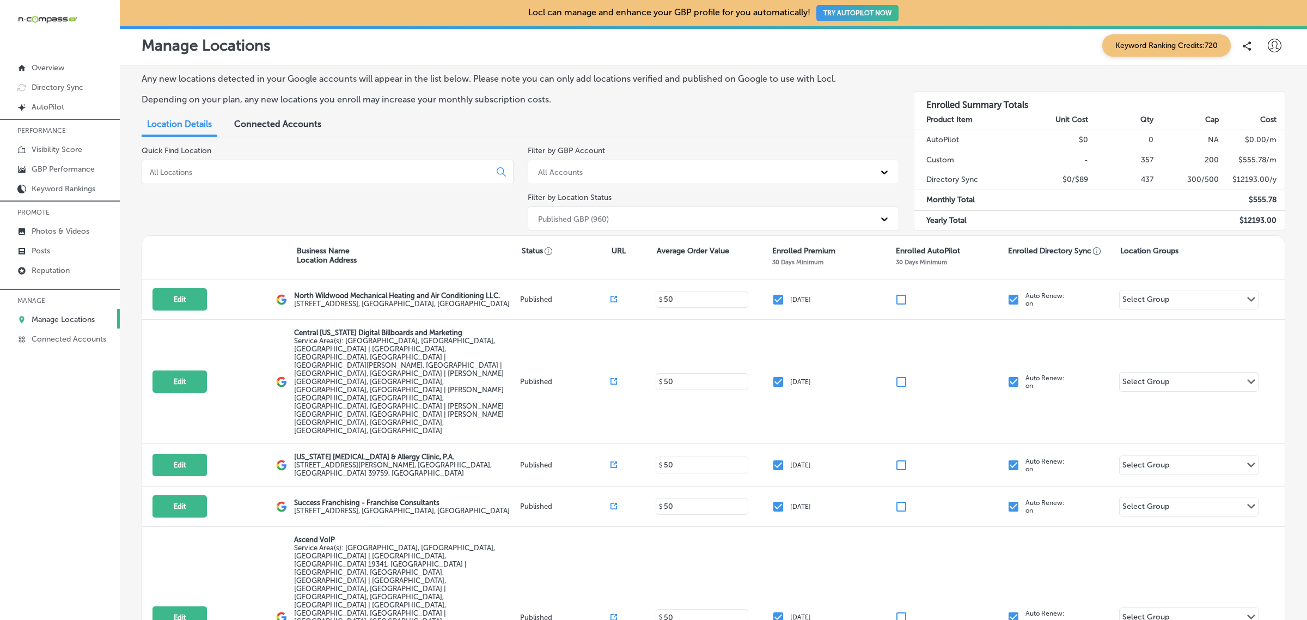 The width and height of the screenshot is (1307, 620). What do you see at coordinates (857, 13) in the screenshot?
I see `button: TRY AUTOPILOT NOW` at bounding box center [857, 13].